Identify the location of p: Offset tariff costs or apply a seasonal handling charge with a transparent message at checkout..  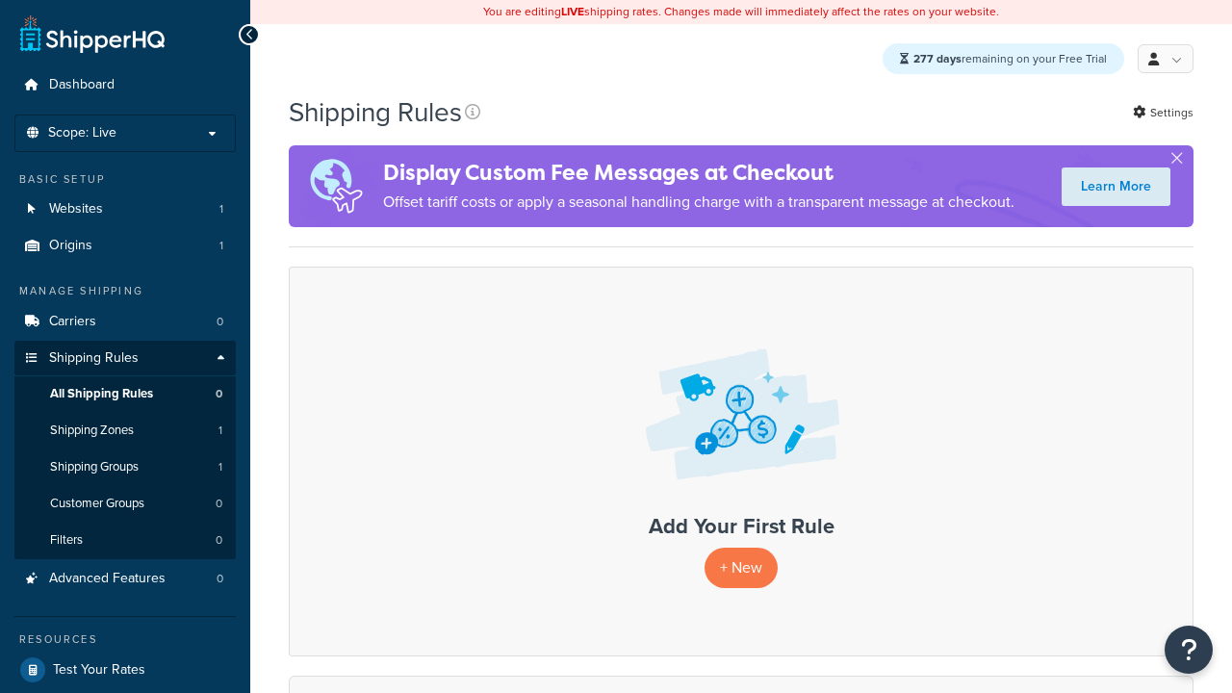
(699, 202).